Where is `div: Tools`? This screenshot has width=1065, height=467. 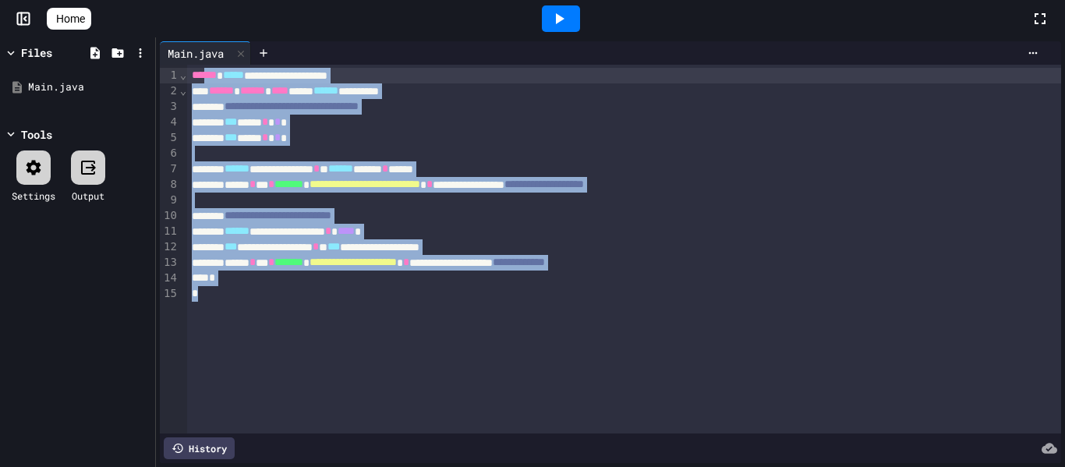
div: Tools is located at coordinates (37, 134).